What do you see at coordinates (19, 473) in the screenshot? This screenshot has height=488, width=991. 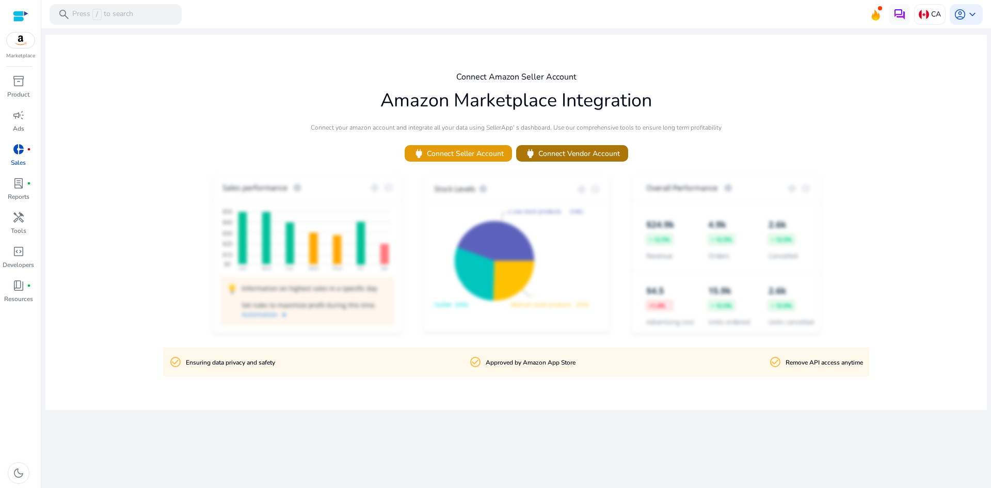 I see `span: dark_mode` at bounding box center [19, 473].